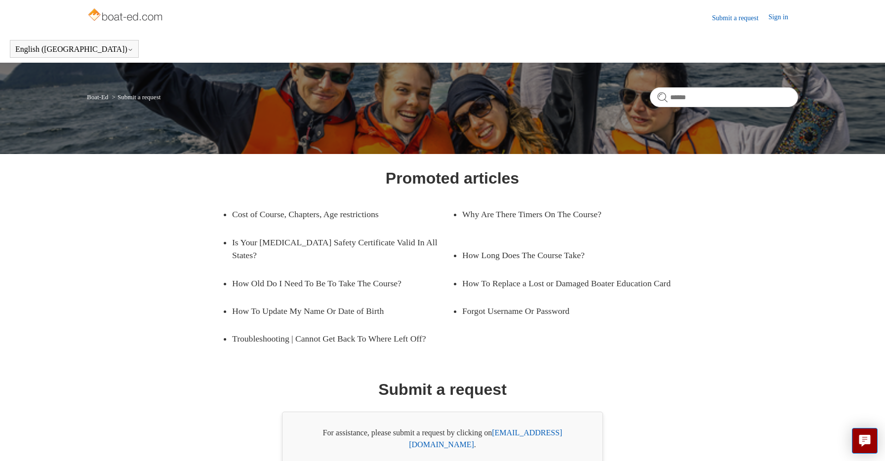 Image resolution: width=885 pixels, height=461 pixels. What do you see at coordinates (335, 283) in the screenshot?
I see `a: How Old Do I Need To Be To Take The Course?` at bounding box center [335, 283].